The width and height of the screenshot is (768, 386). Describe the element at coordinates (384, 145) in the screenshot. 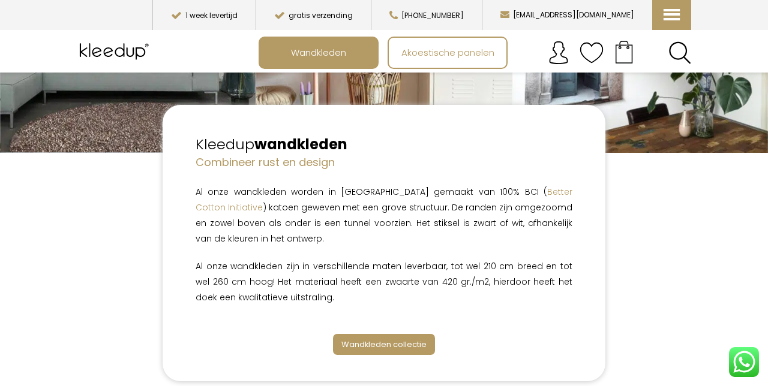

I see `h2: Kleedup` at that location.